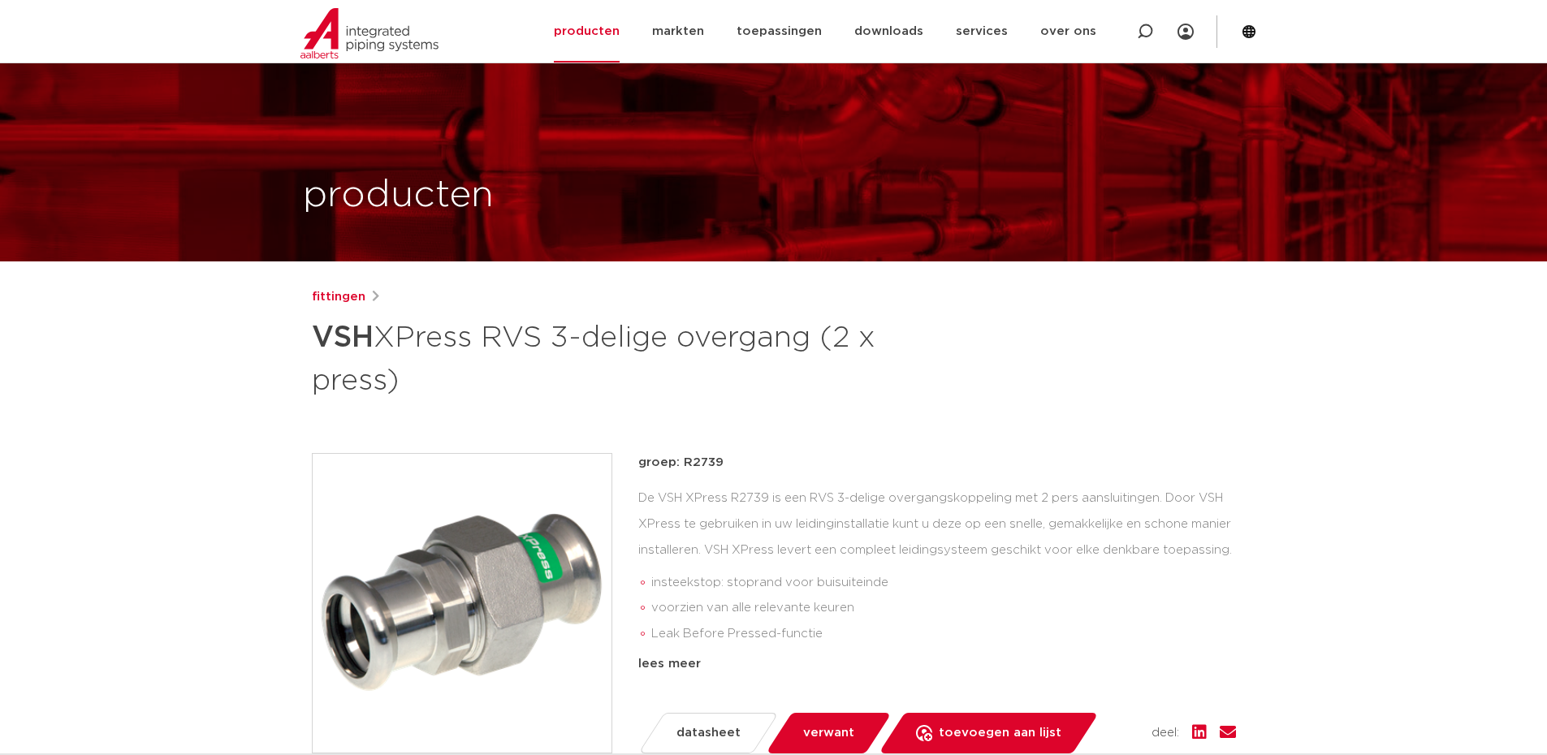 The image size is (1547, 755). I want to click on span: deel:, so click(1166, 734).